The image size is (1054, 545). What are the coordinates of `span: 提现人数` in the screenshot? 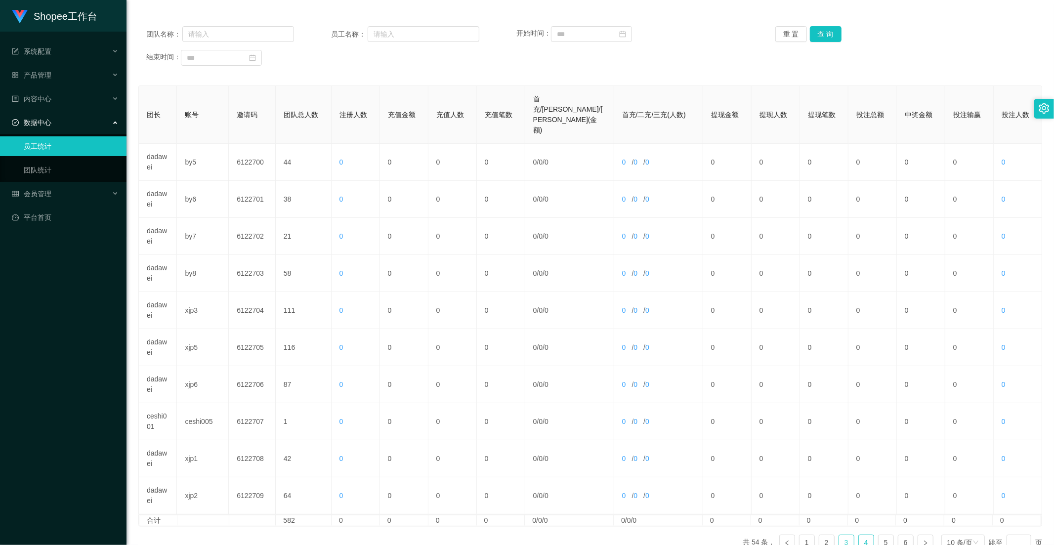 It's located at (773, 115).